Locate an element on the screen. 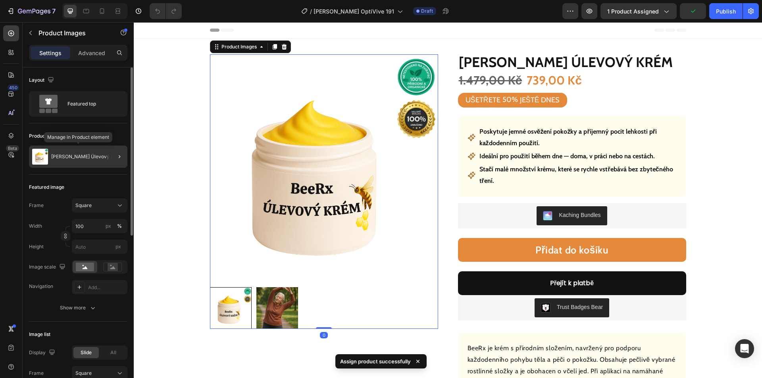 This screenshot has width=762, height=378. button: Přidat do košíku is located at coordinates (438, 228).